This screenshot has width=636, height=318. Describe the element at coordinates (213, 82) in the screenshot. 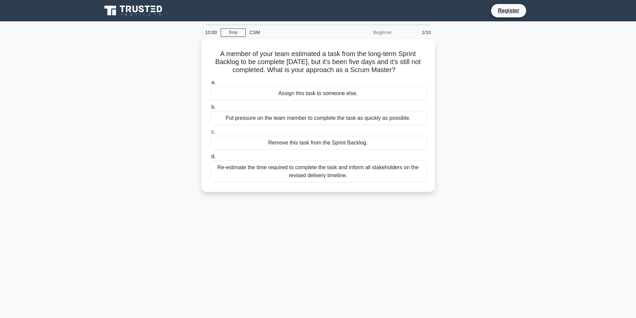

I see `span: a.` at that location.